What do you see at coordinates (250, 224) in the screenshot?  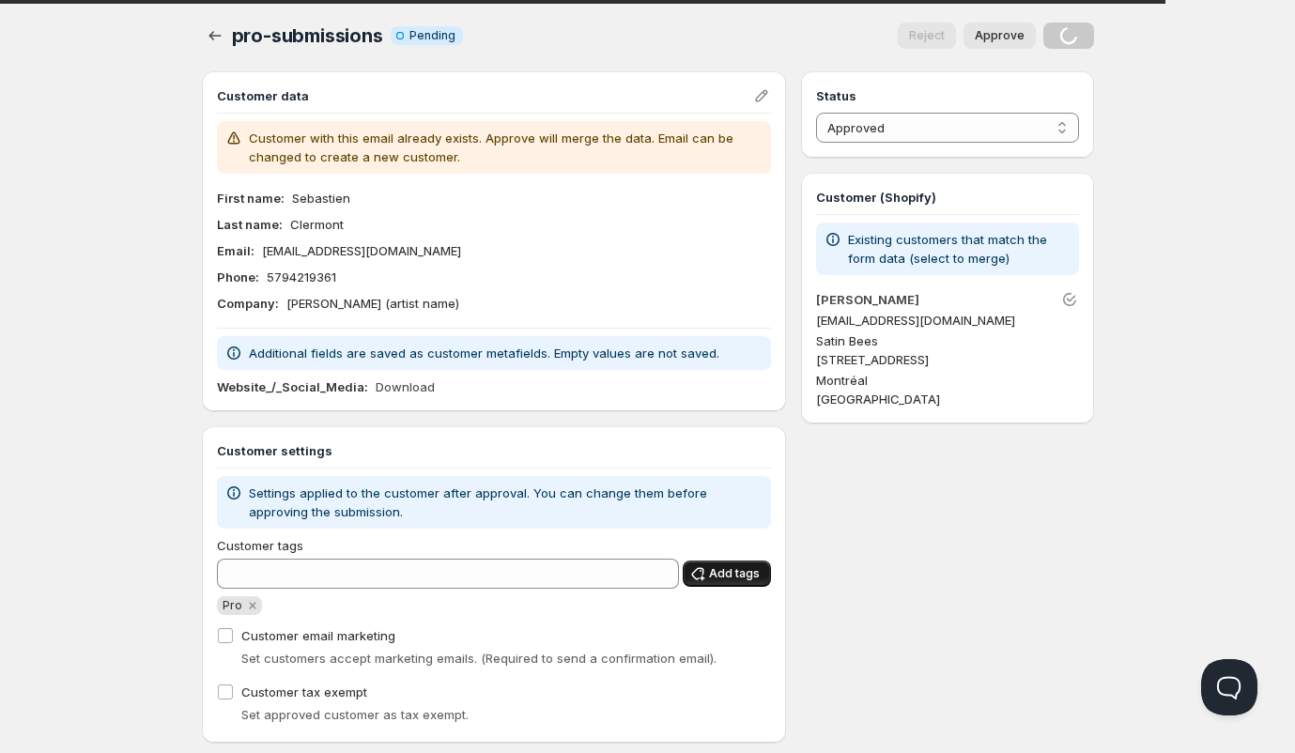 I see `b: Last name :` at bounding box center [250, 224].